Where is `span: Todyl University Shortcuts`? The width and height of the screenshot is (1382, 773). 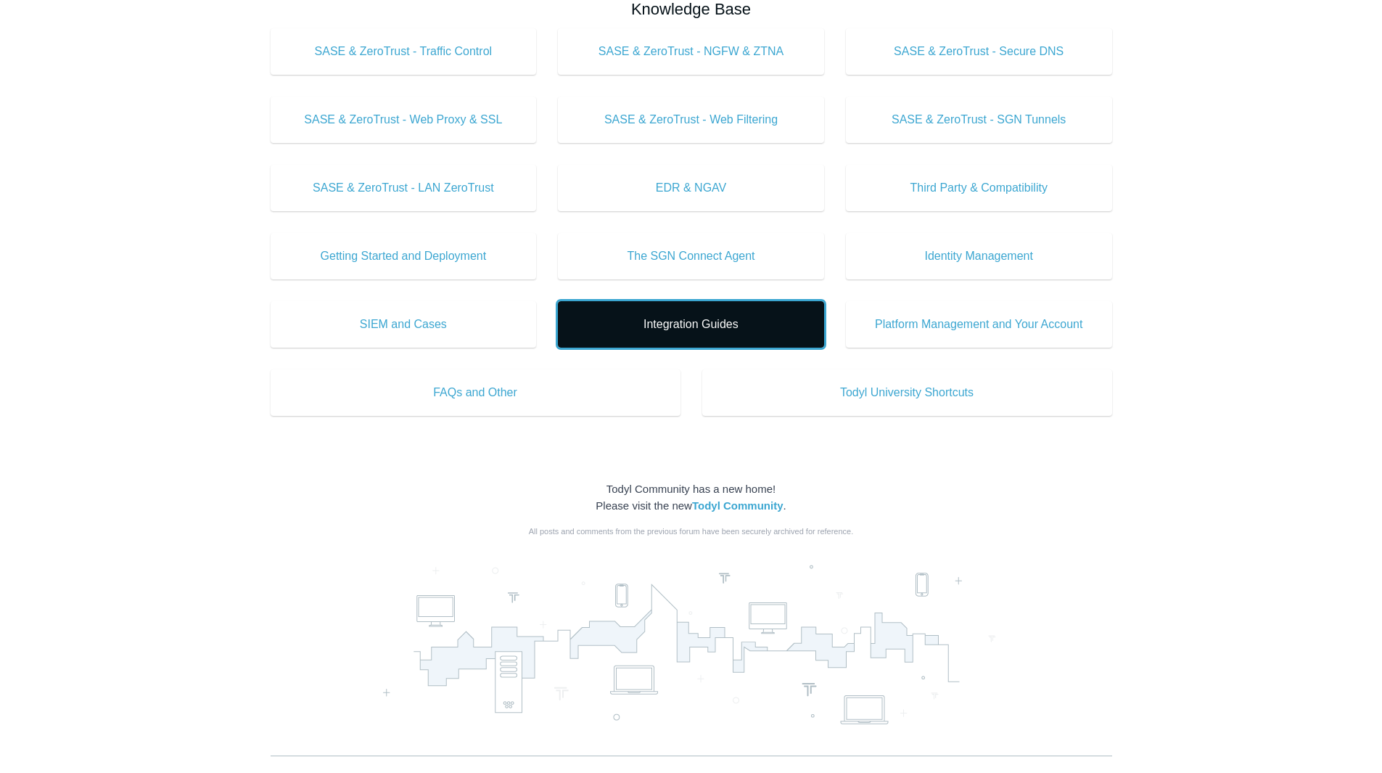
span: Todyl University Shortcuts is located at coordinates (907, 393).